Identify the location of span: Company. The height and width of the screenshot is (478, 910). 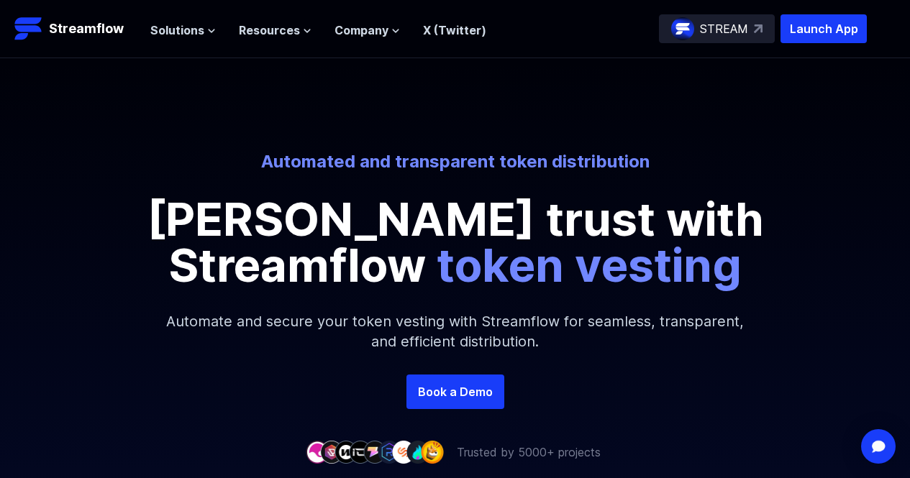
(361, 30).